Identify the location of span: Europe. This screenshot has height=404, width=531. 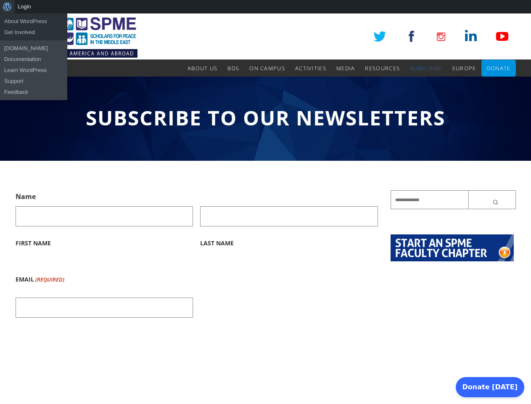
(465, 68).